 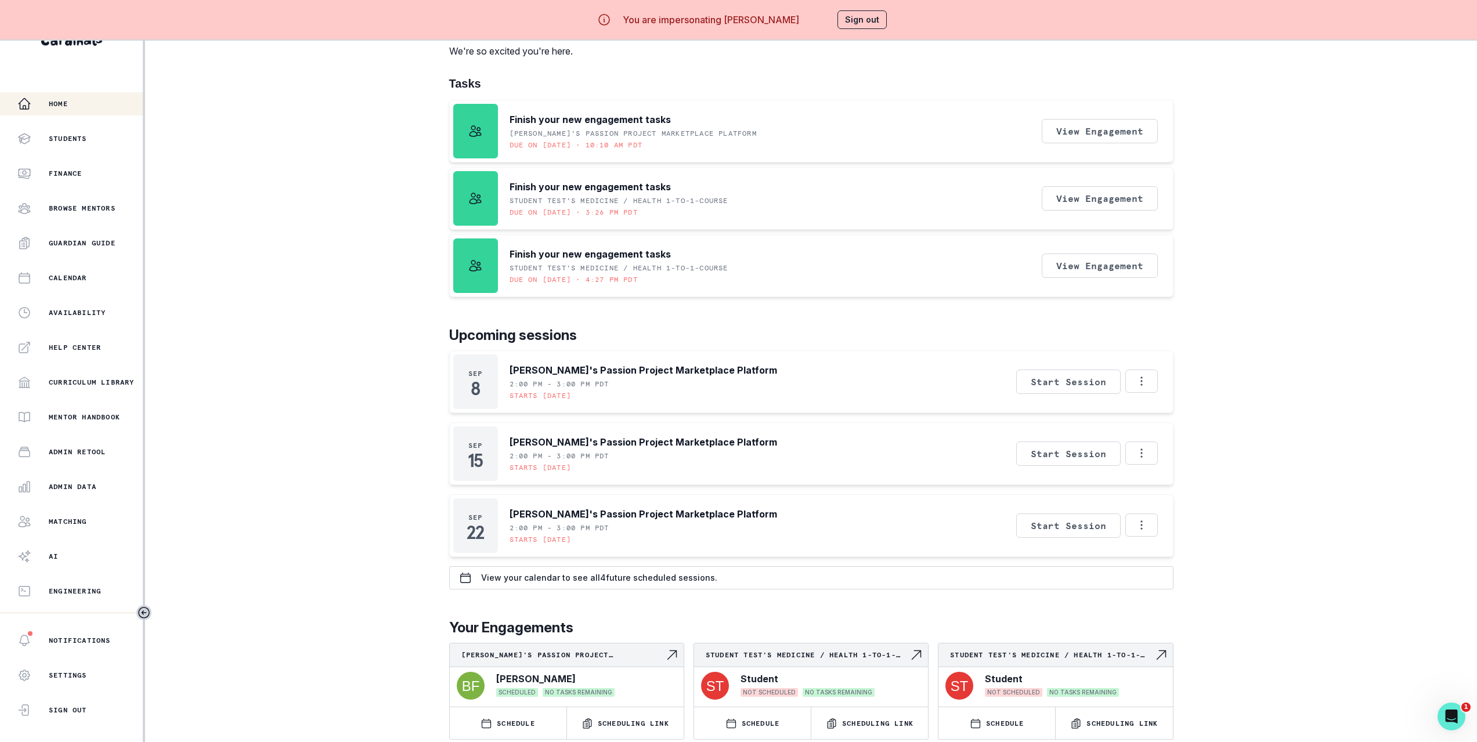 I want to click on p: Admin Data, so click(x=73, y=487).